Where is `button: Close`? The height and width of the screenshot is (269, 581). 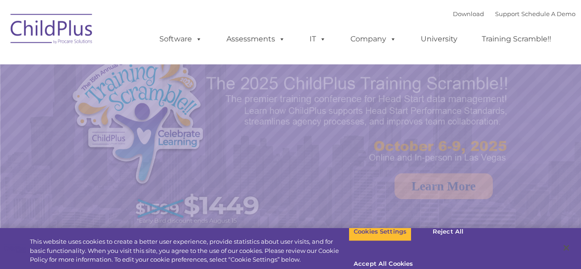
button: Close is located at coordinates (567, 248).